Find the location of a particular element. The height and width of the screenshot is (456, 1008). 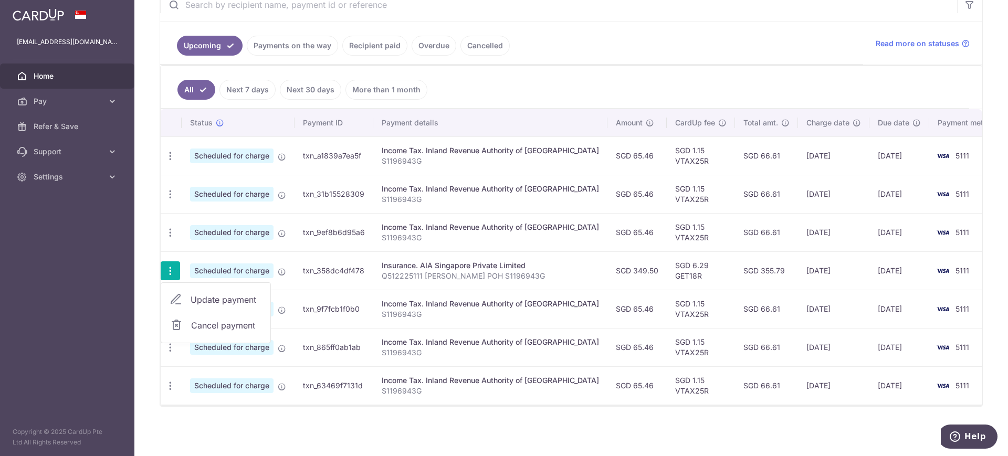

td: txn_31b15528309 is located at coordinates (334, 194).